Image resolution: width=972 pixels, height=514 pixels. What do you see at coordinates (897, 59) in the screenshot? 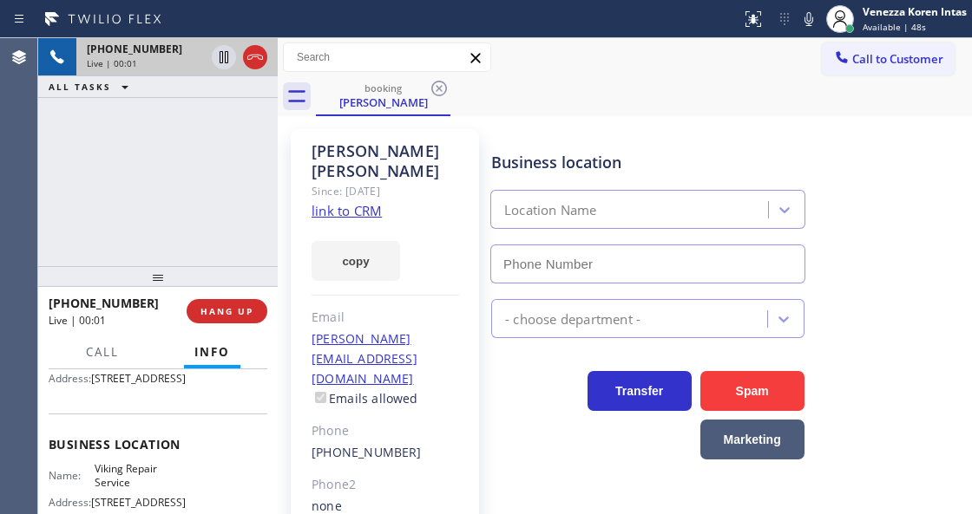
I see `span: Call to Customer` at bounding box center [897, 59].